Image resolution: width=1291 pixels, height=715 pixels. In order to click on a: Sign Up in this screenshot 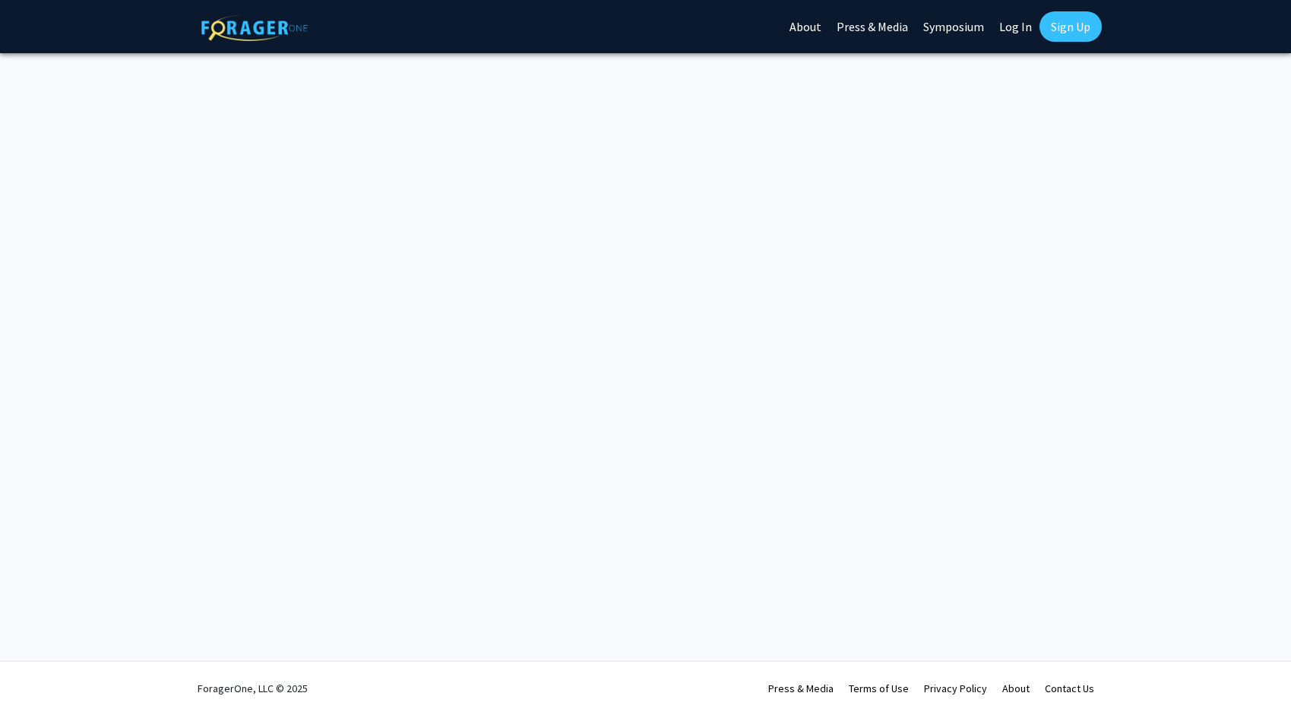, I will do `click(1071, 27)`.